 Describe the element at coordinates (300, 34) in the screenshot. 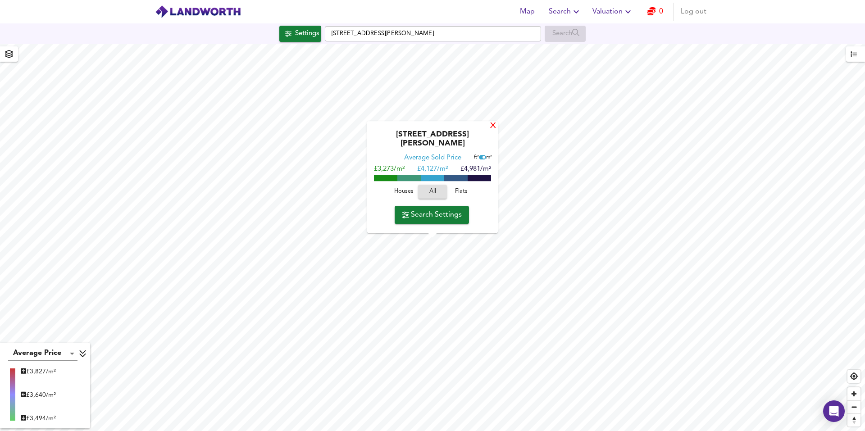

I see `button: Settings` at that location.